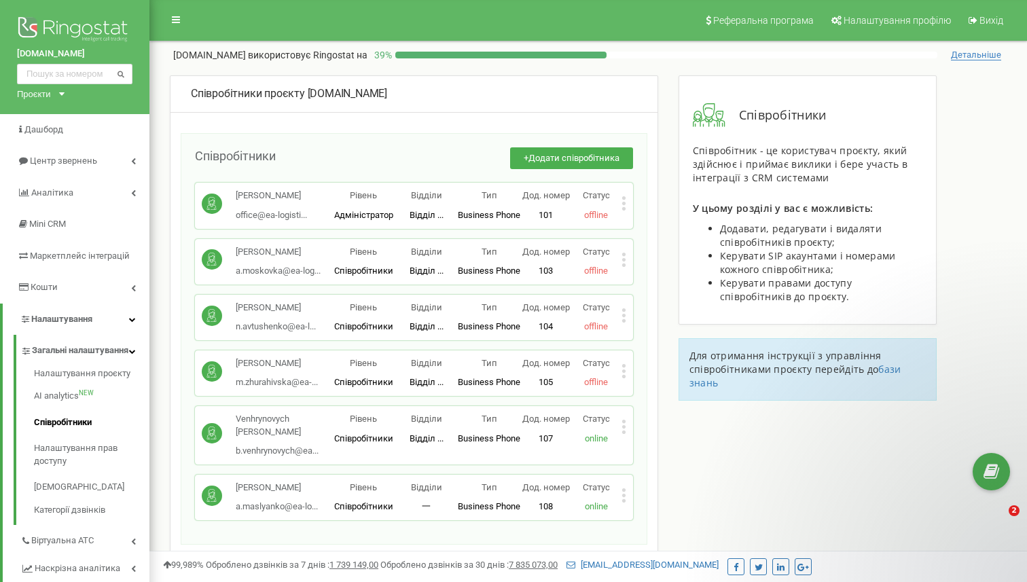 This screenshot has width=1027, height=582. Describe the element at coordinates (546, 439) in the screenshot. I see `p: 107` at that location.